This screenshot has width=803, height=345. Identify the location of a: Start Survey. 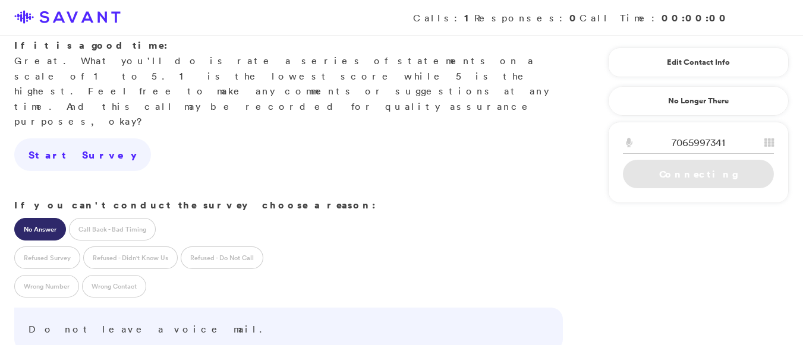
(83, 155).